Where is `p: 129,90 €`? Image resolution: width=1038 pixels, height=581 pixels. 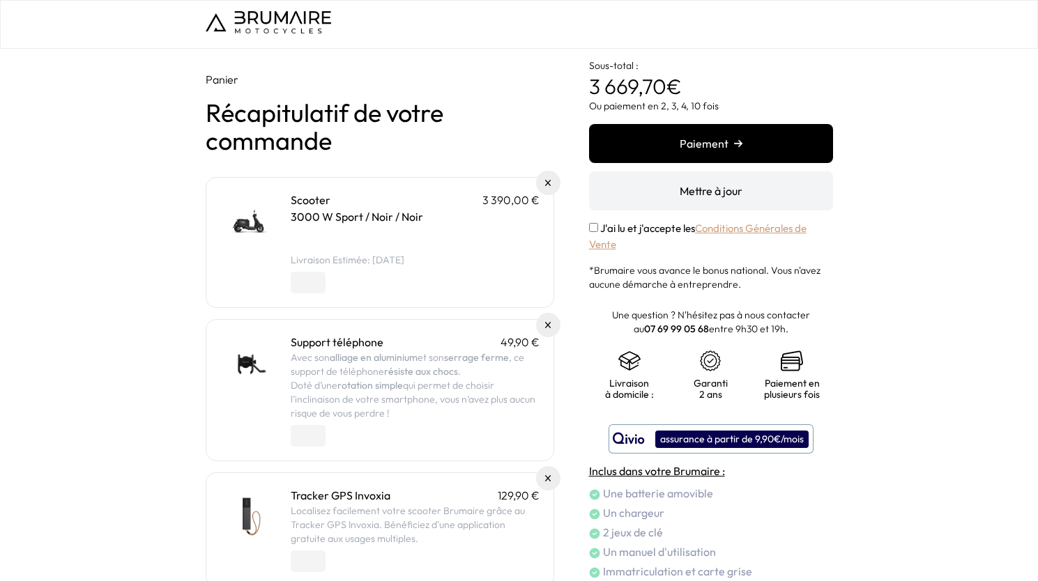 p: 129,90 € is located at coordinates (519, 496).